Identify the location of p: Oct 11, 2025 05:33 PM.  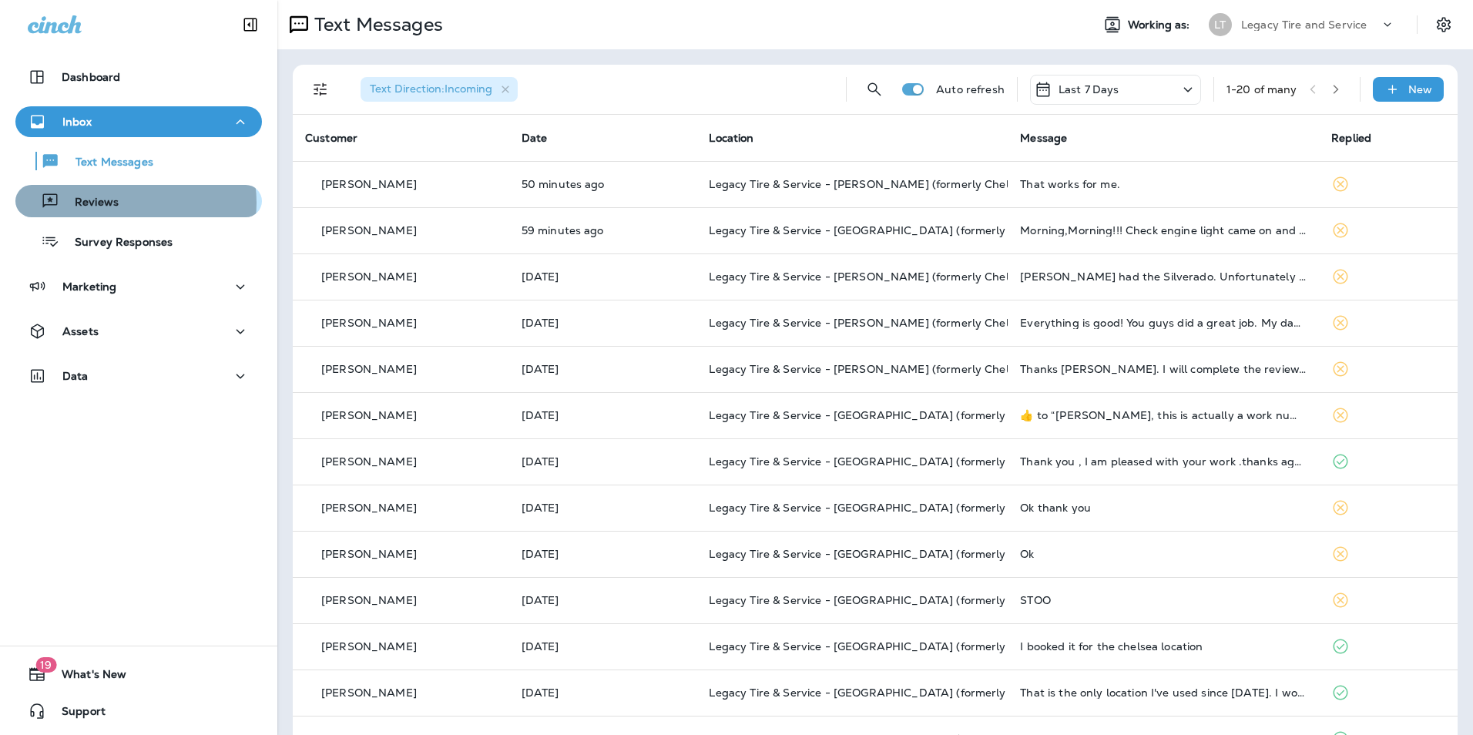
(603, 277).